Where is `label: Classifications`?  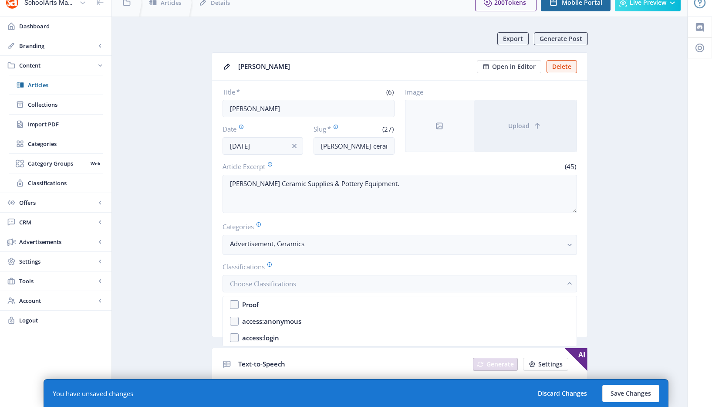
label: Classifications is located at coordinates (396, 267).